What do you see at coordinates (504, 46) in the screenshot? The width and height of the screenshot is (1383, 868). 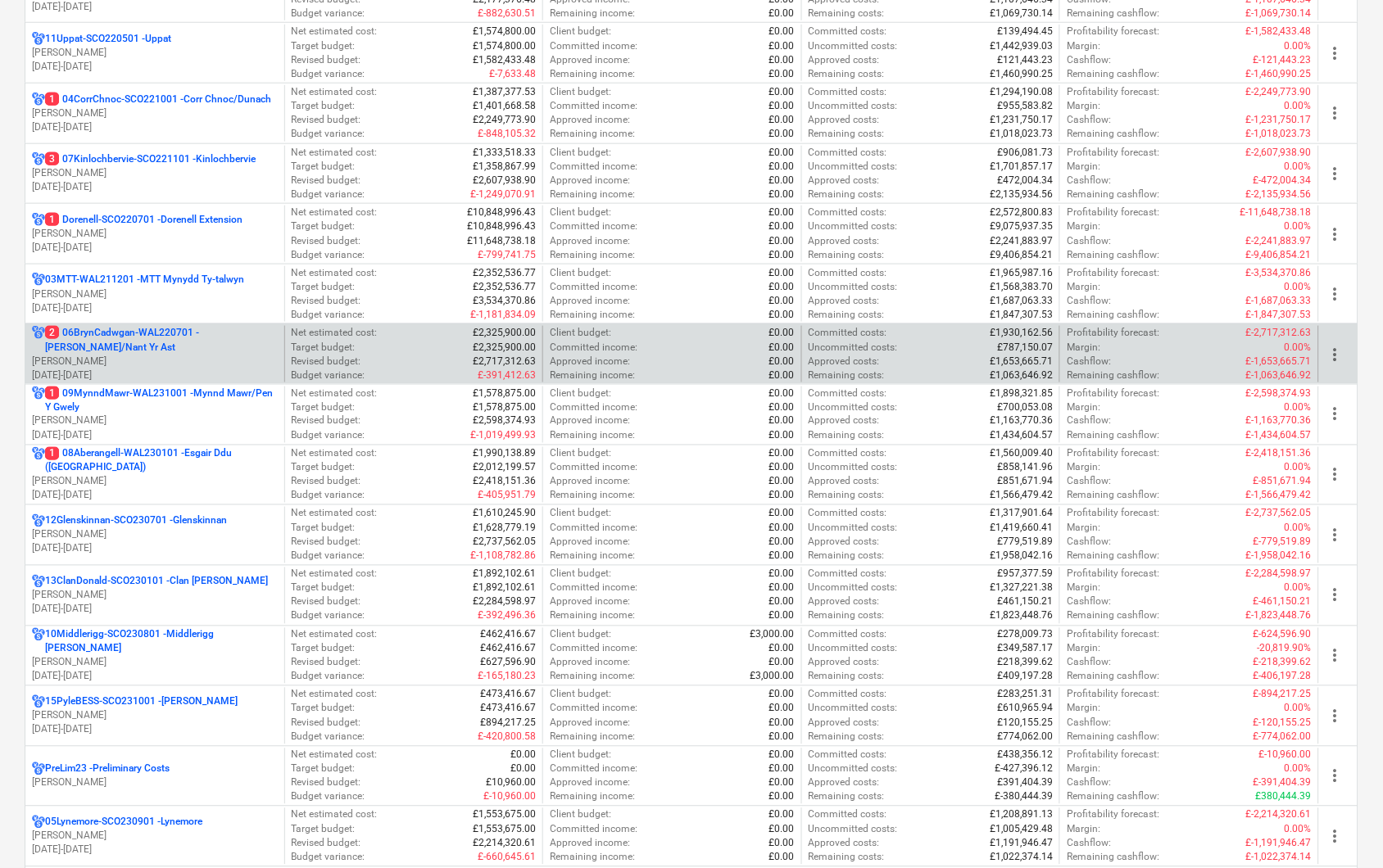 I see `p: £1,574,800.00` at bounding box center [504, 46].